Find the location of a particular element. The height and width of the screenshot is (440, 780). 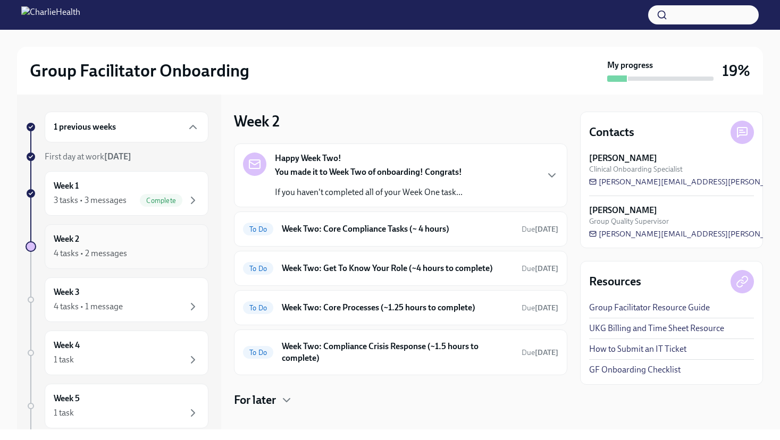

a: Week 51 task is located at coordinates (117, 406).